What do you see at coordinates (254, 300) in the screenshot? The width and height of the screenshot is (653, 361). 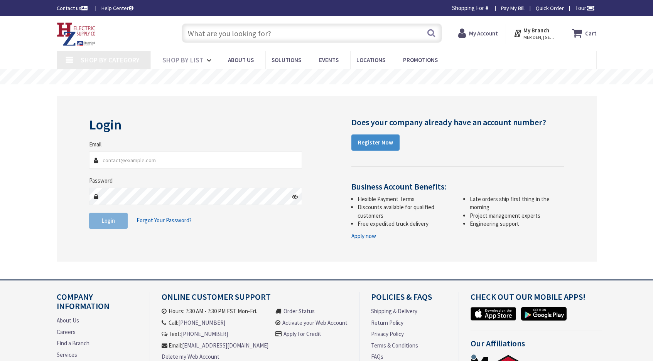 I see `h4: Online Customer Support` at bounding box center [254, 300].